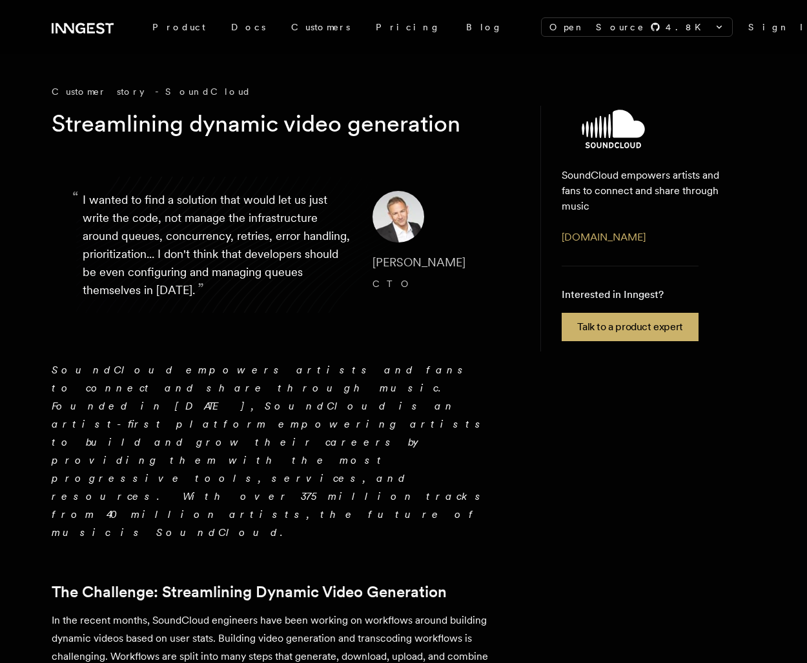  I want to click on a: The Challenge: Streamlining Dynamic Video Generation, so click(249, 592).